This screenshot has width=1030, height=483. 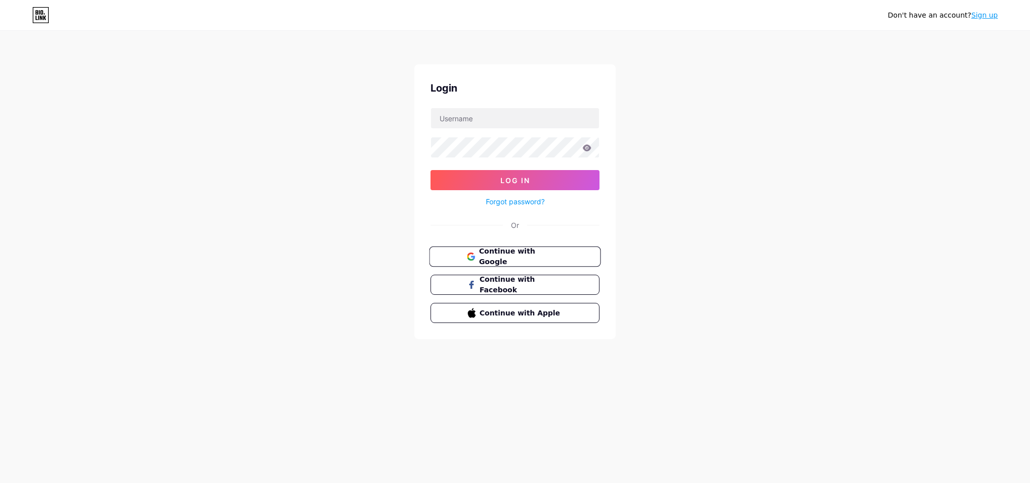 I want to click on button: Log In, so click(x=515, y=180).